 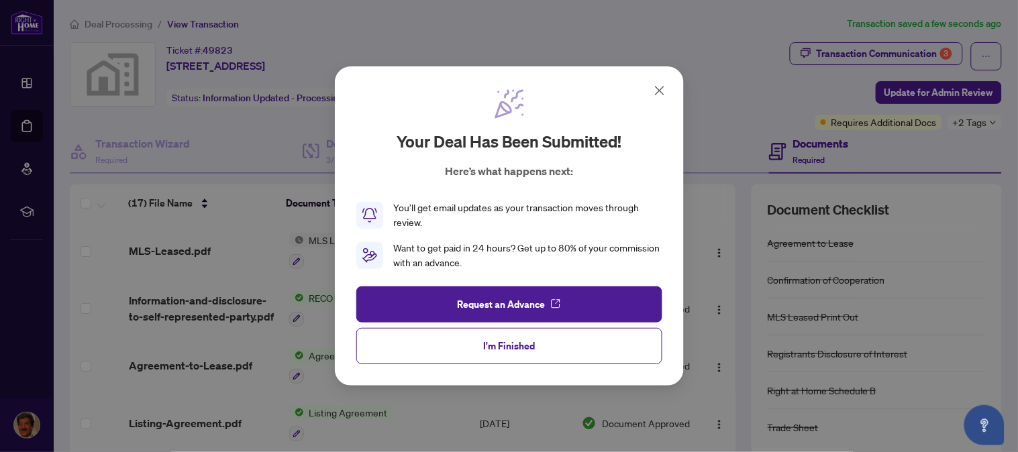 What do you see at coordinates (510, 305) in the screenshot?
I see `a: Request an Advance` at bounding box center [510, 305].